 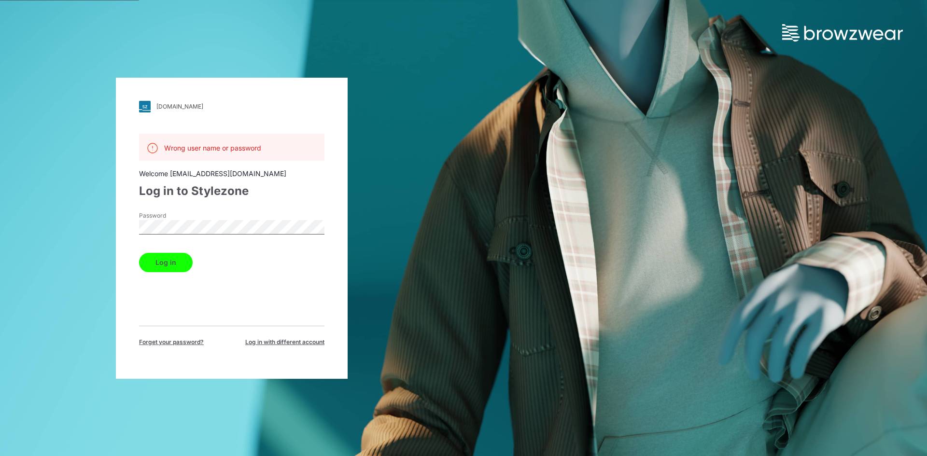 I want to click on img: svg+xml;base64,PHN2ZyB3aWR0aD0iMjQiIGhlaWdodD0iMjQiIHZpZXdCb3g9IjAgMCAyNCAyNCIgZmlsbD0ibm9uZSIgeG..., so click(x=153, y=148).